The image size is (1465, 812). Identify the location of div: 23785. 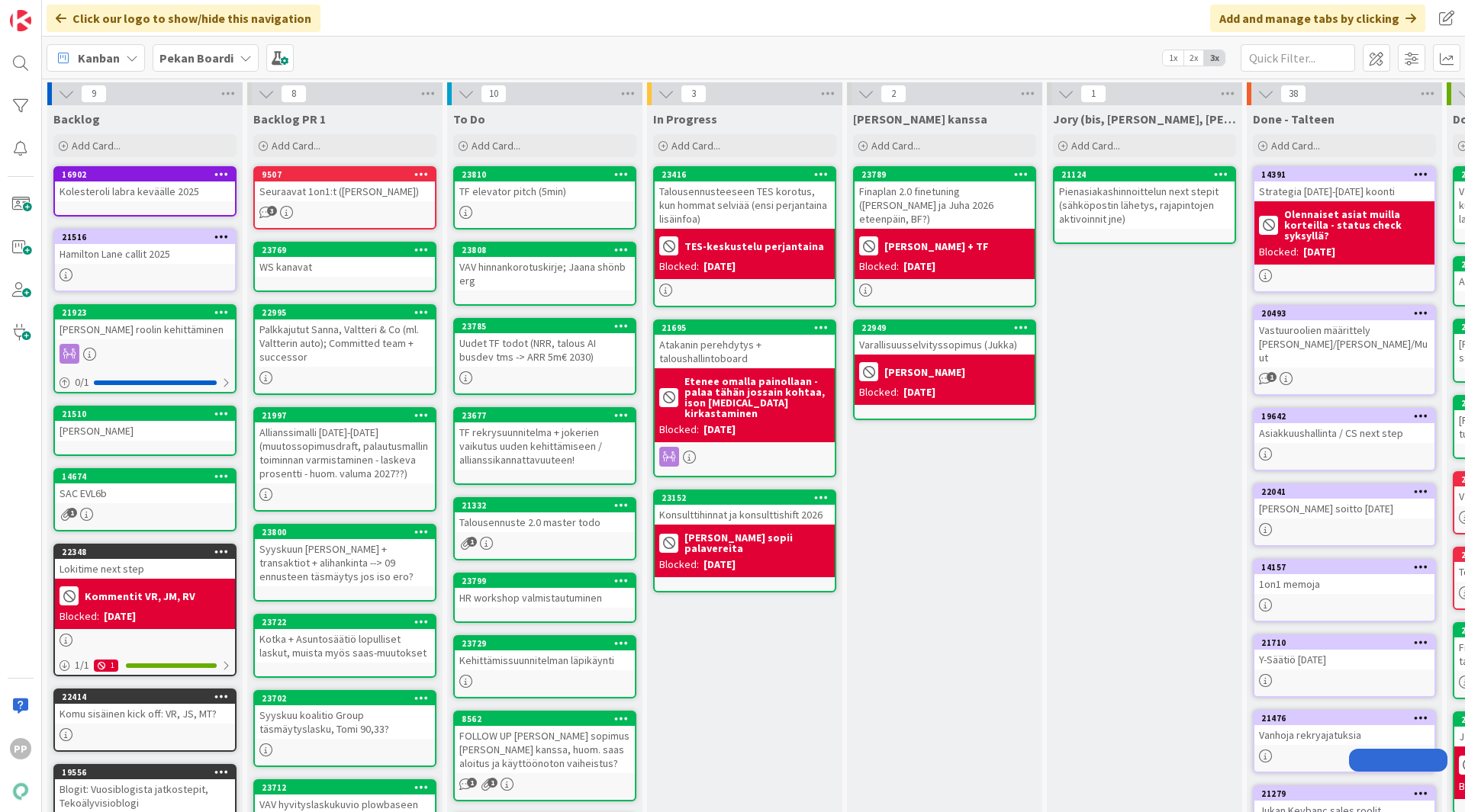
(545, 327).